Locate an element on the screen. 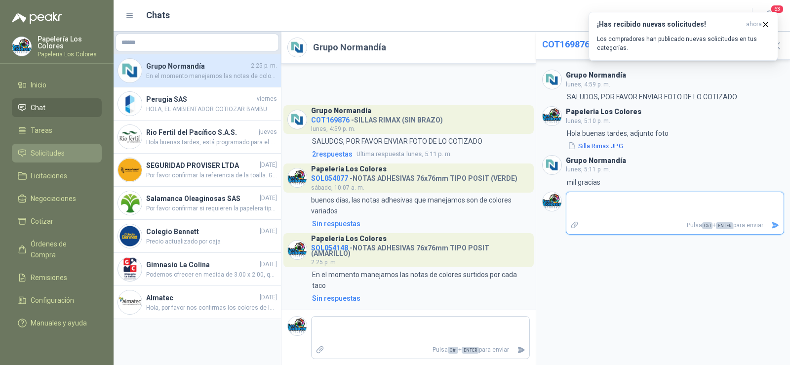  a: Configuración is located at coordinates (57, 300).